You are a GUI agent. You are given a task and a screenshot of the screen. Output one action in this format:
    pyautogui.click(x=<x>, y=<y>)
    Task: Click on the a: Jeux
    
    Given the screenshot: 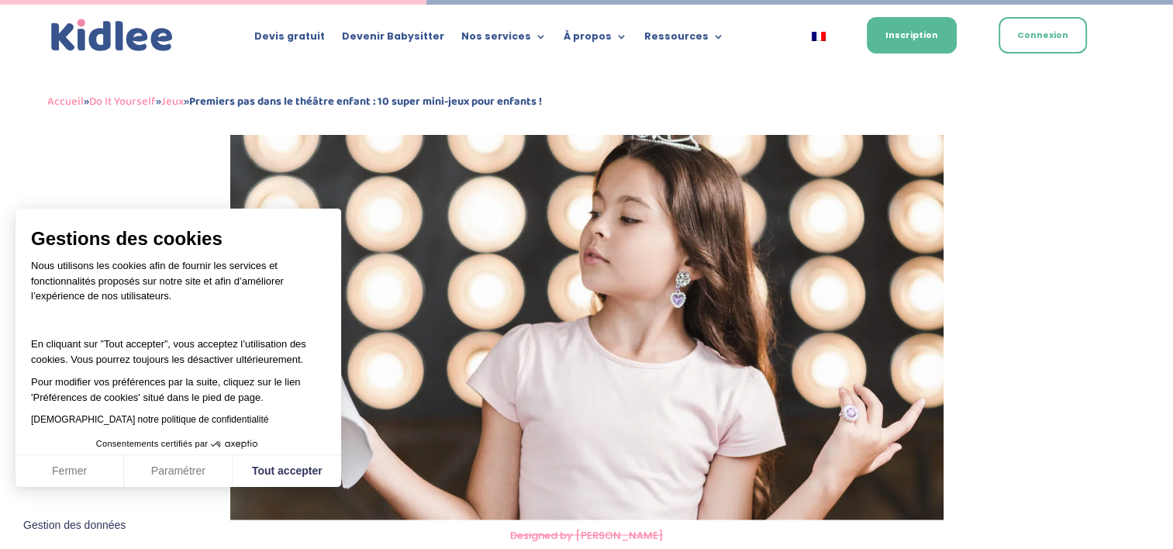 What is the action you would take?
    pyautogui.click(x=172, y=102)
    